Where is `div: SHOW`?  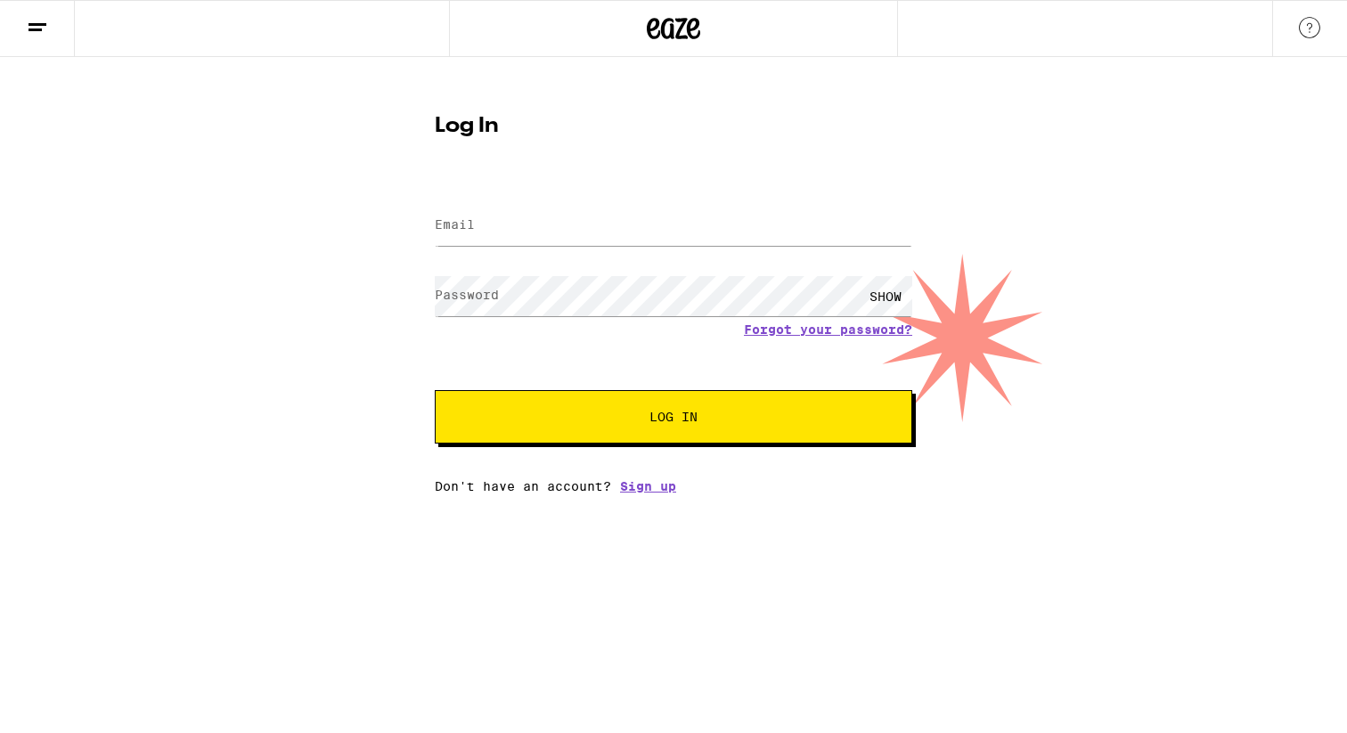 div: SHOW is located at coordinates (885, 296).